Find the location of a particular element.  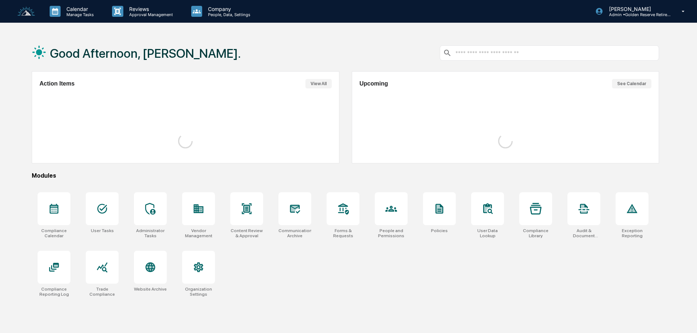

div: Trade Compliance is located at coordinates (102, 291).